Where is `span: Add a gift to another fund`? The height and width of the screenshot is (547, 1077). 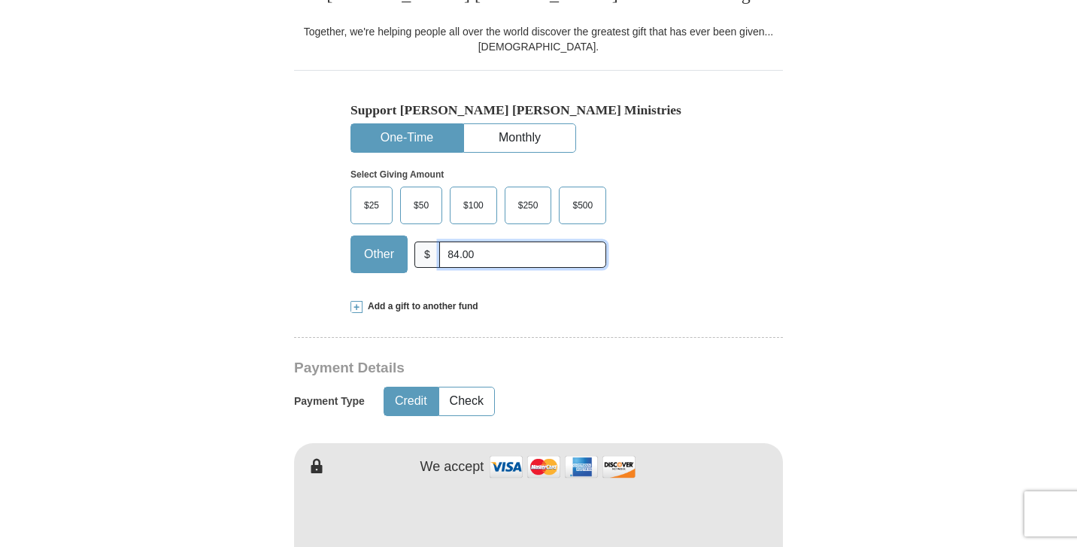
span: Add a gift to another fund is located at coordinates (421, 306).